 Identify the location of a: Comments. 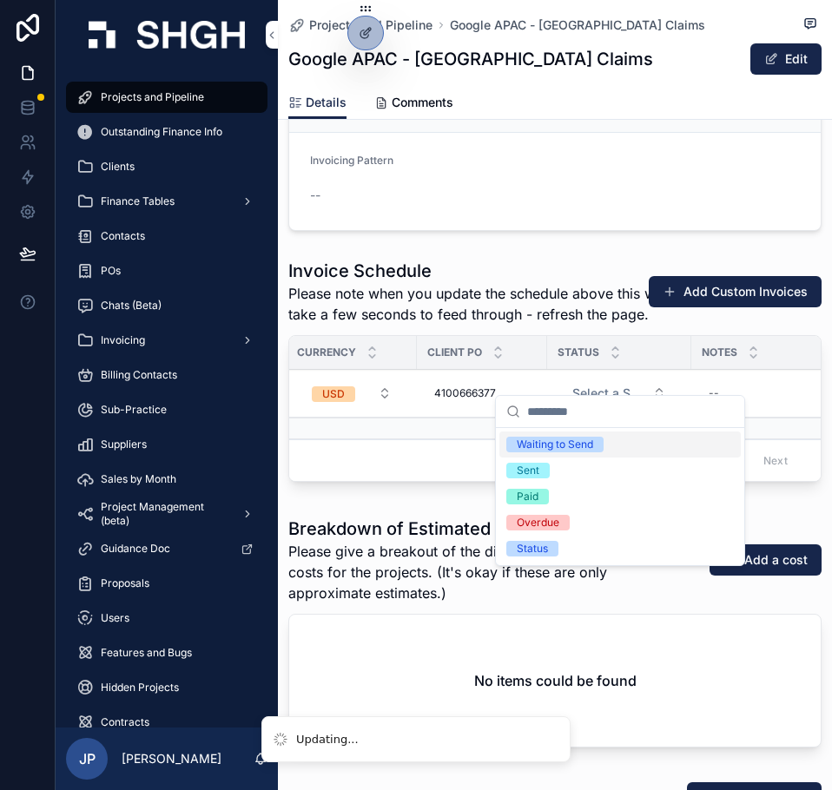
(413, 104).